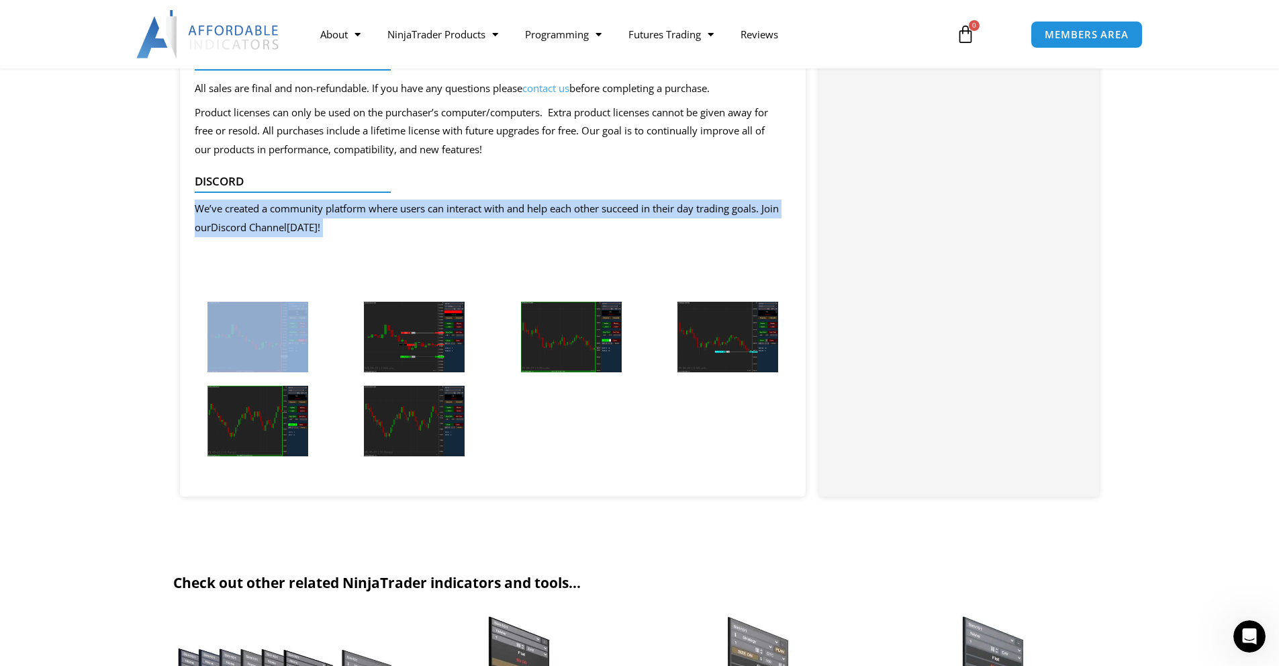 Image resolution: width=1279 pixels, height=666 pixels. I want to click on img: Close Bar Entry Orders - CL 10 Range (2) | Affordable Indicators – NinjaTrader, so click(414, 420).